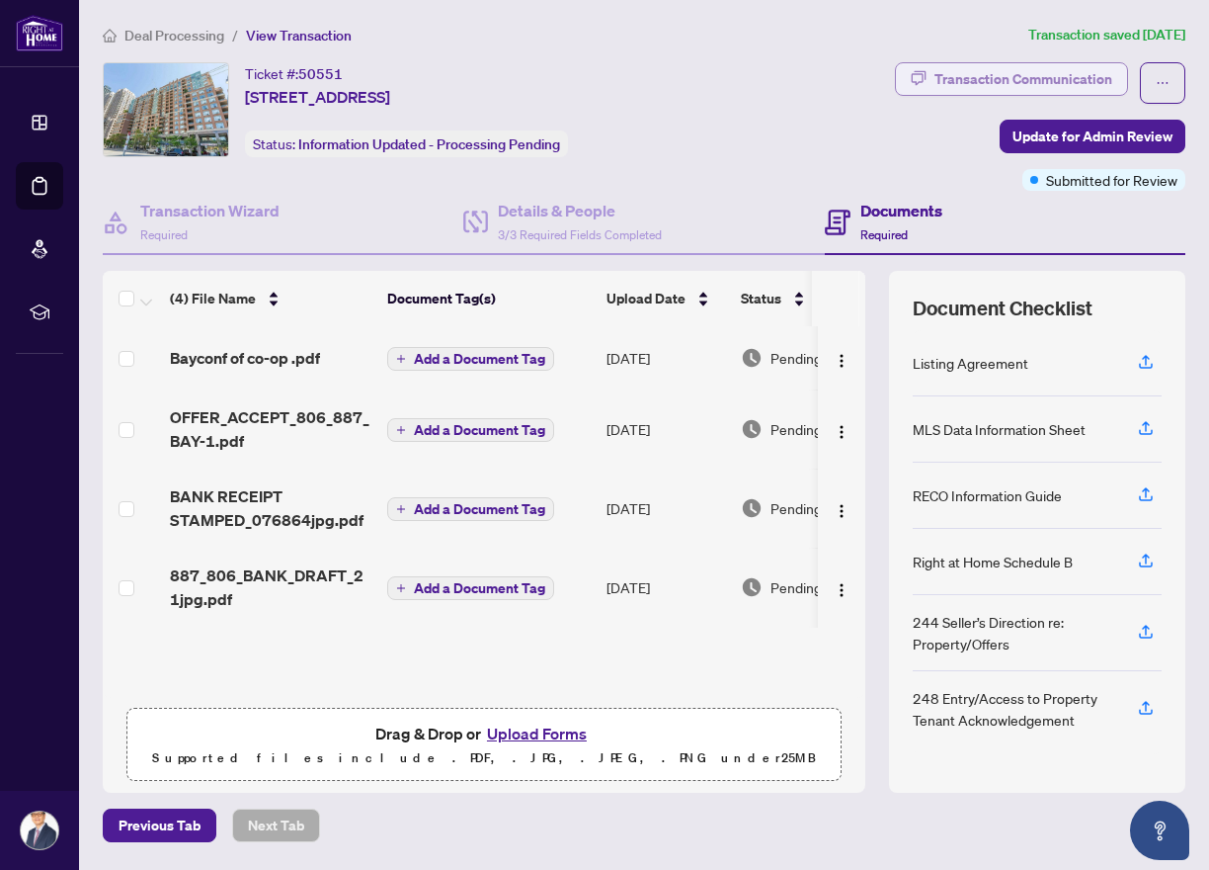 The image size is (1209, 870). Describe the element at coordinates (484, 733) in the screenshot. I see `span: Drag & Drop or` at that location.